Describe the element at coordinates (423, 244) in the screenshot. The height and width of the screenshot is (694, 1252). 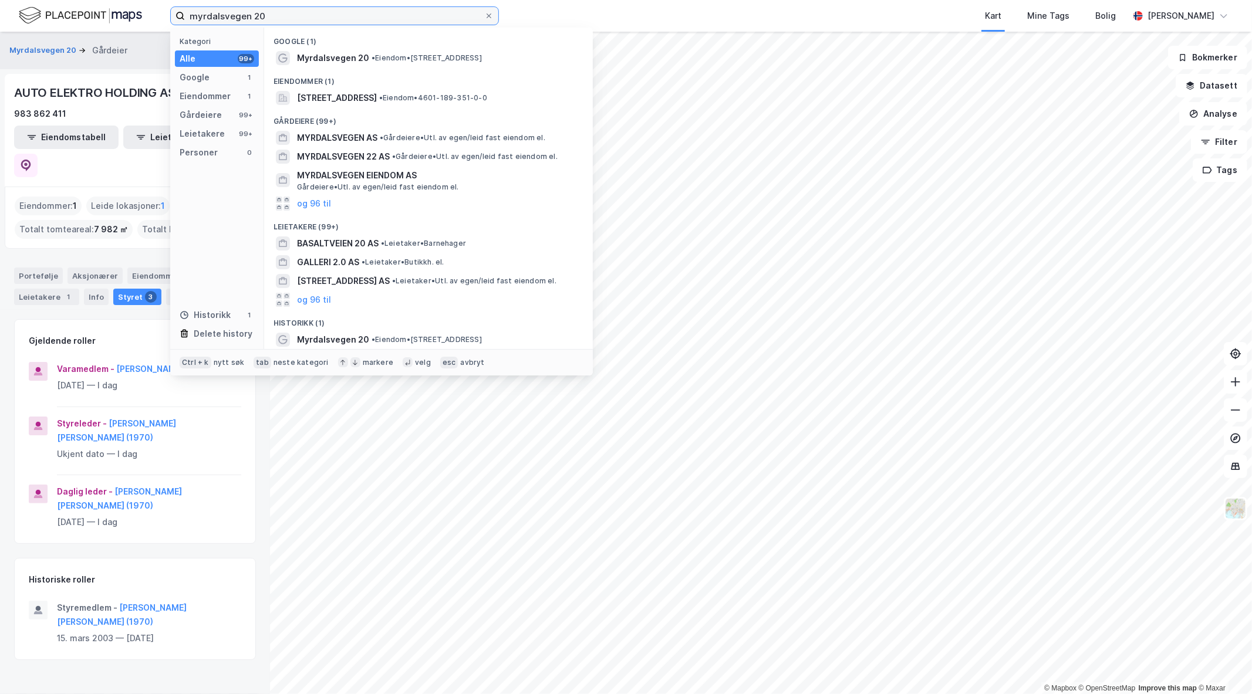
I see `span: Leietaker • Barnehager` at that location.